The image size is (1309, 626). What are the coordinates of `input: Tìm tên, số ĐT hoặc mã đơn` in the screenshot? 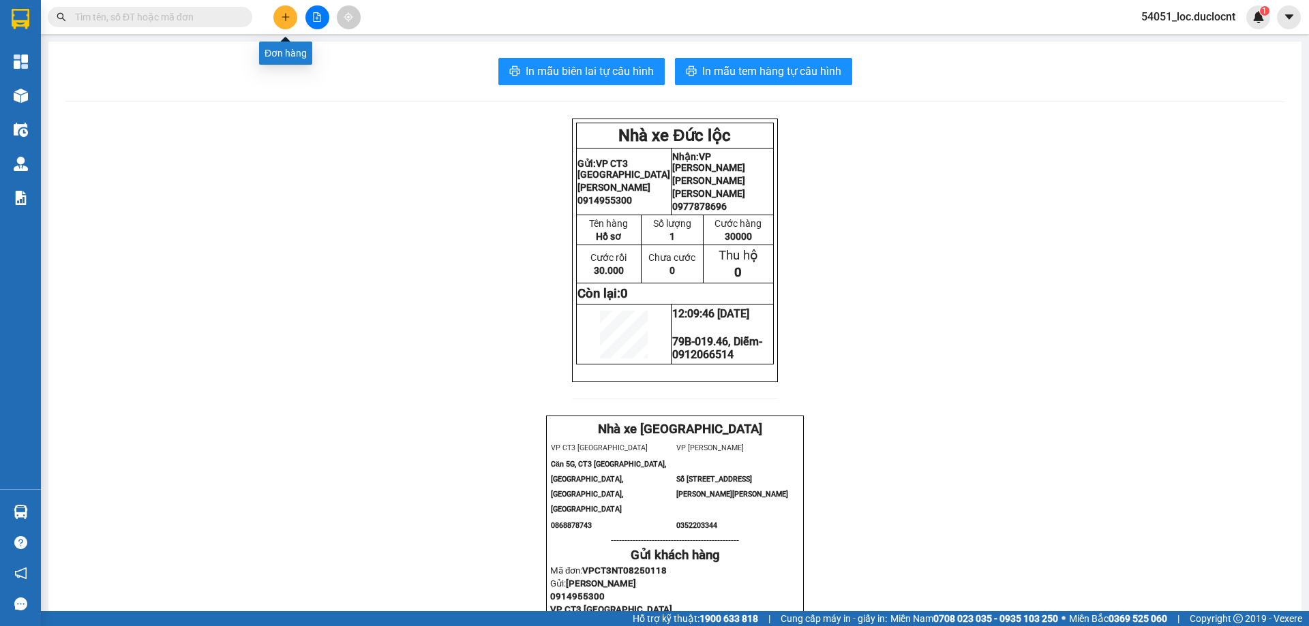 It's located at (155, 17).